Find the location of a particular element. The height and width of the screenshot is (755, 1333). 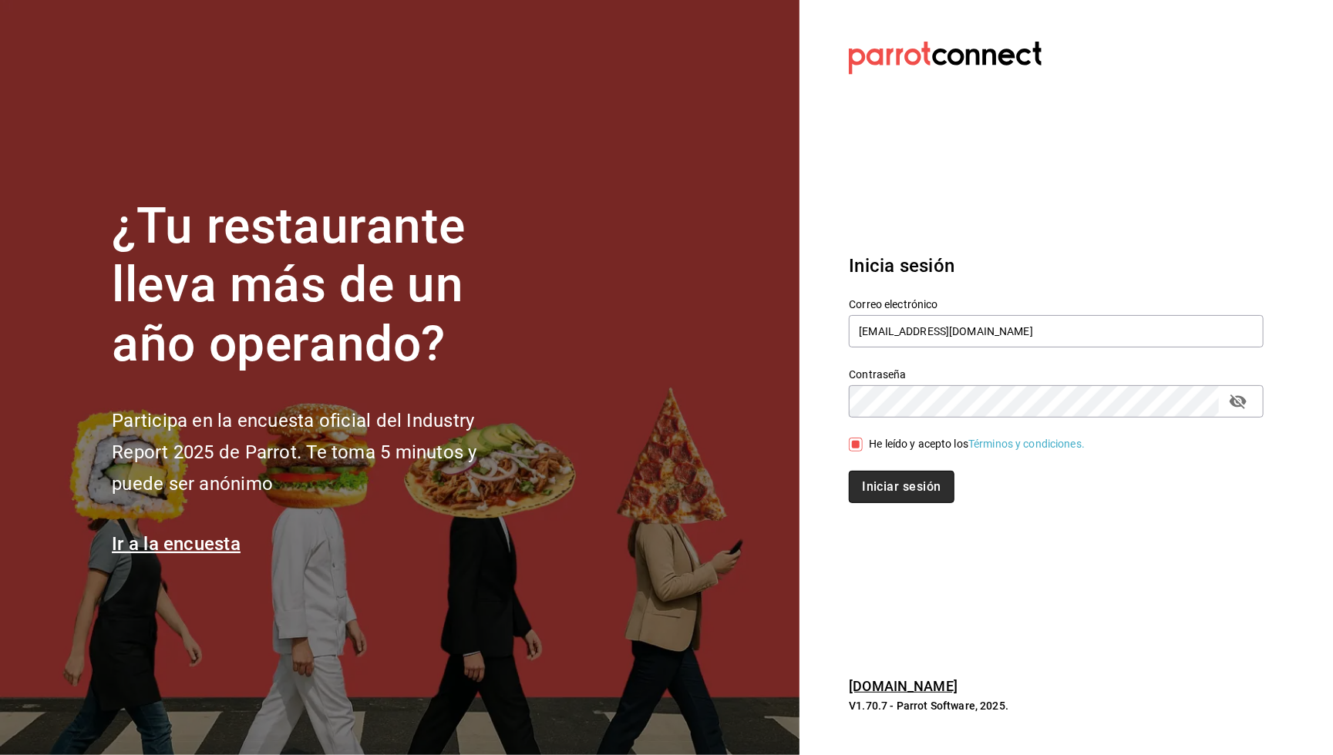

p: V1.70.7 - Parrot Software, 2025. is located at coordinates (1056, 706).